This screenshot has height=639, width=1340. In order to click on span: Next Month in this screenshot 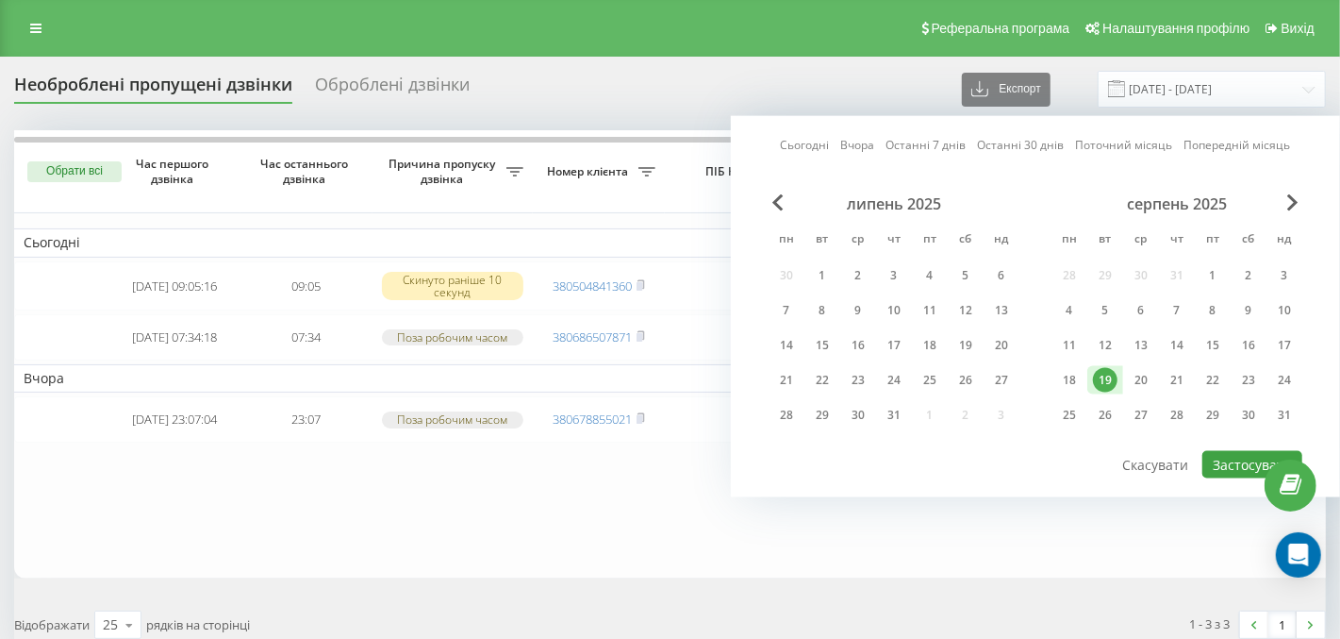, I will do `click(1293, 203)`.